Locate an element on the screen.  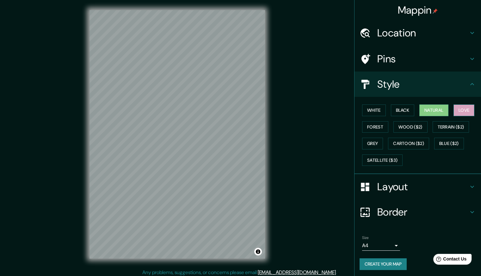
div: Layout is located at coordinates (418, 187).